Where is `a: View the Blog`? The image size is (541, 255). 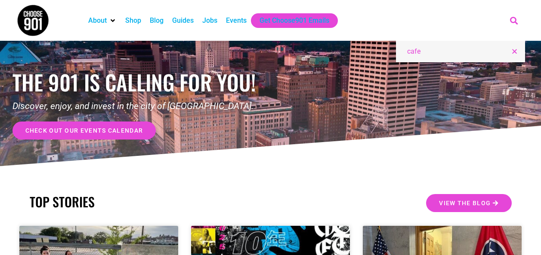
a: View the Blog is located at coordinates (468, 203).